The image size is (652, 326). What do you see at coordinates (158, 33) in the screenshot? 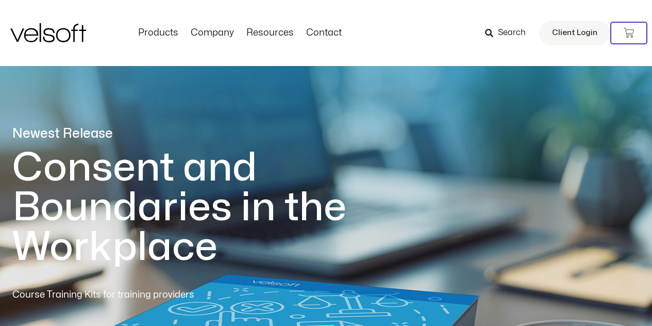
I see `a: ProductsMenu Toggle` at bounding box center [158, 33].